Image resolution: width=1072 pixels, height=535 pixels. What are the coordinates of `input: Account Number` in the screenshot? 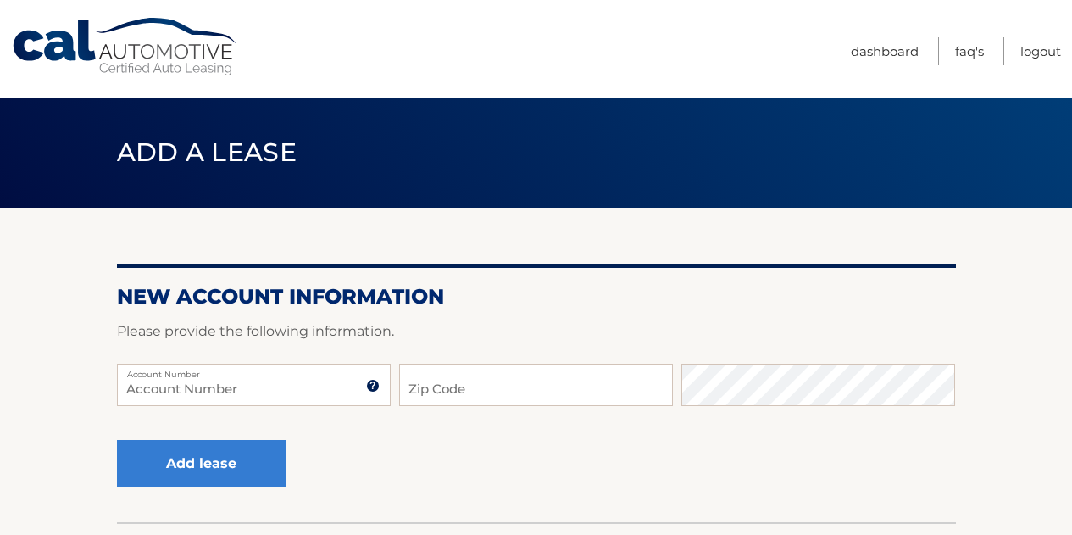 It's located at (253, 385).